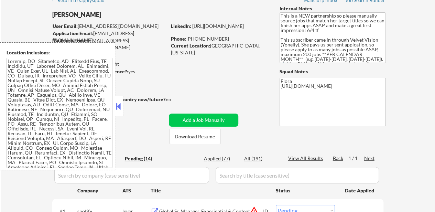 Image resolution: width=435 pixels, height=212 pixels. I want to click on div: Location Inclusions:, so click(60, 53).